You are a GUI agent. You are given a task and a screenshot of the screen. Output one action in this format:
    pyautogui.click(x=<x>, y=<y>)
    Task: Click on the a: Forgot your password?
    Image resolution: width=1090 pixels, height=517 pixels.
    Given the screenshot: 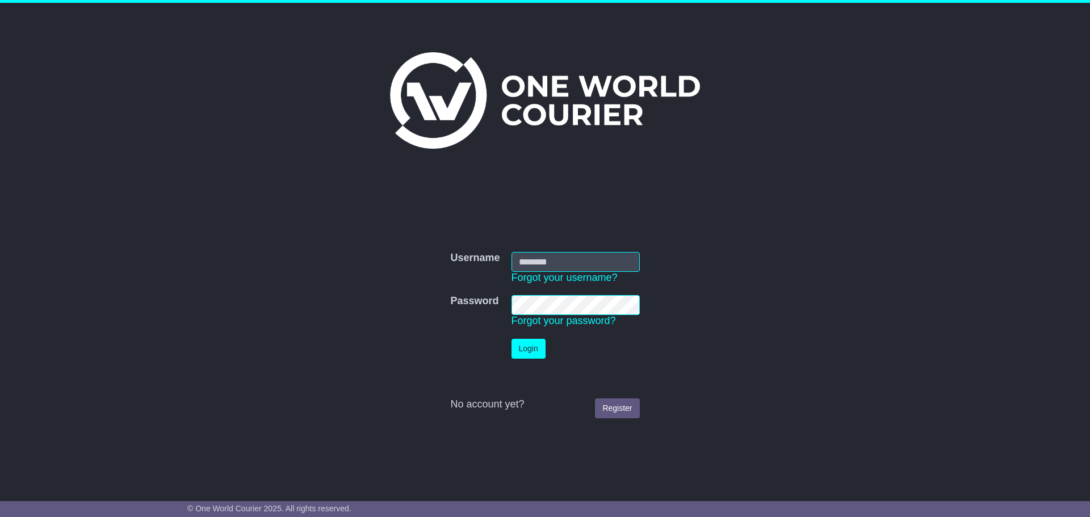 What is the action you would take?
    pyautogui.click(x=564, y=321)
    